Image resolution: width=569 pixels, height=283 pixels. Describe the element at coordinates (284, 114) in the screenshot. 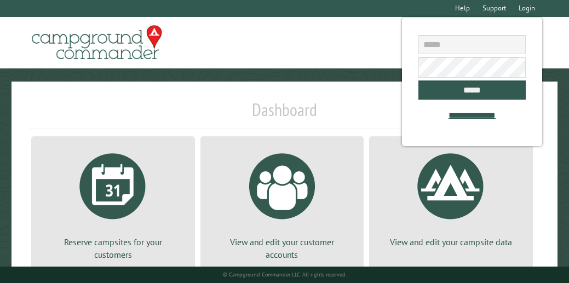

I see `h1: Dashboard` at that location.